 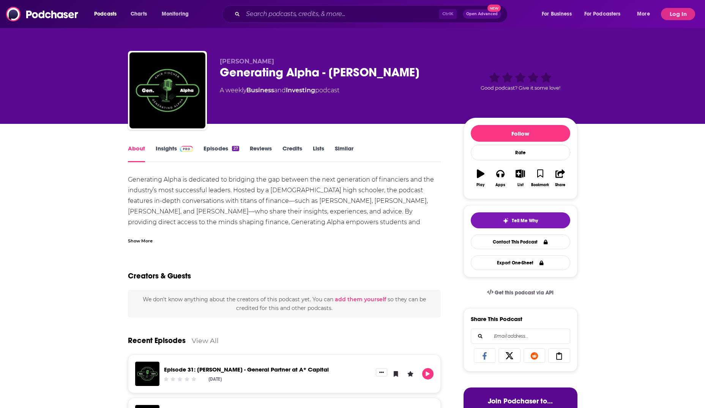 I want to click on a: Recent Episodes, so click(x=157, y=340).